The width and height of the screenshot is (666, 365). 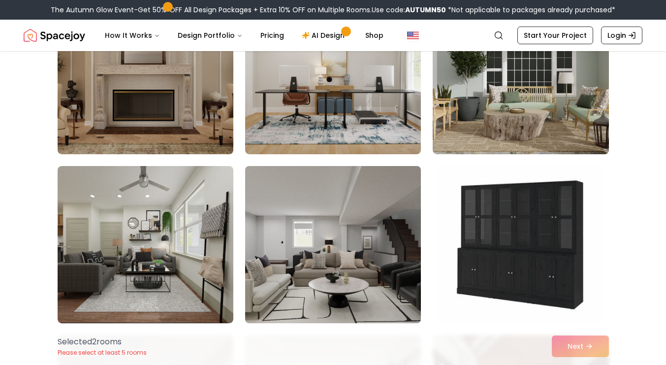 I want to click on img: Room room-29, so click(x=333, y=245).